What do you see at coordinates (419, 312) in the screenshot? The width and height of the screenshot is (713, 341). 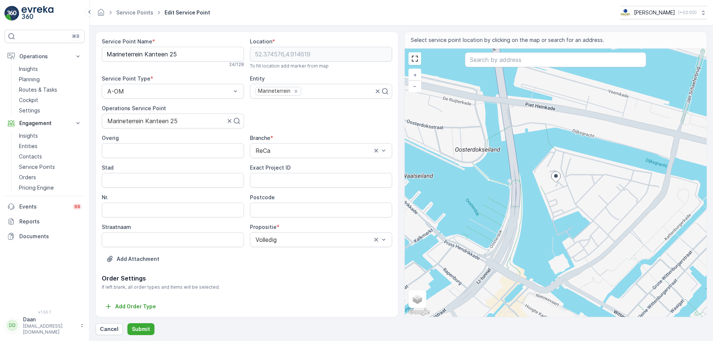 I see `img: Google` at bounding box center [419, 312].